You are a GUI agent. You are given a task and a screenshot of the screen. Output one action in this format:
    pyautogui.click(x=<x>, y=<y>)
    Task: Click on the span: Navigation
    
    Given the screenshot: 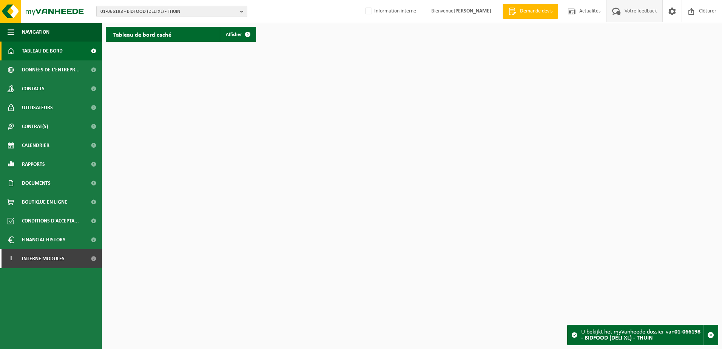 What is the action you would take?
    pyautogui.click(x=36, y=32)
    